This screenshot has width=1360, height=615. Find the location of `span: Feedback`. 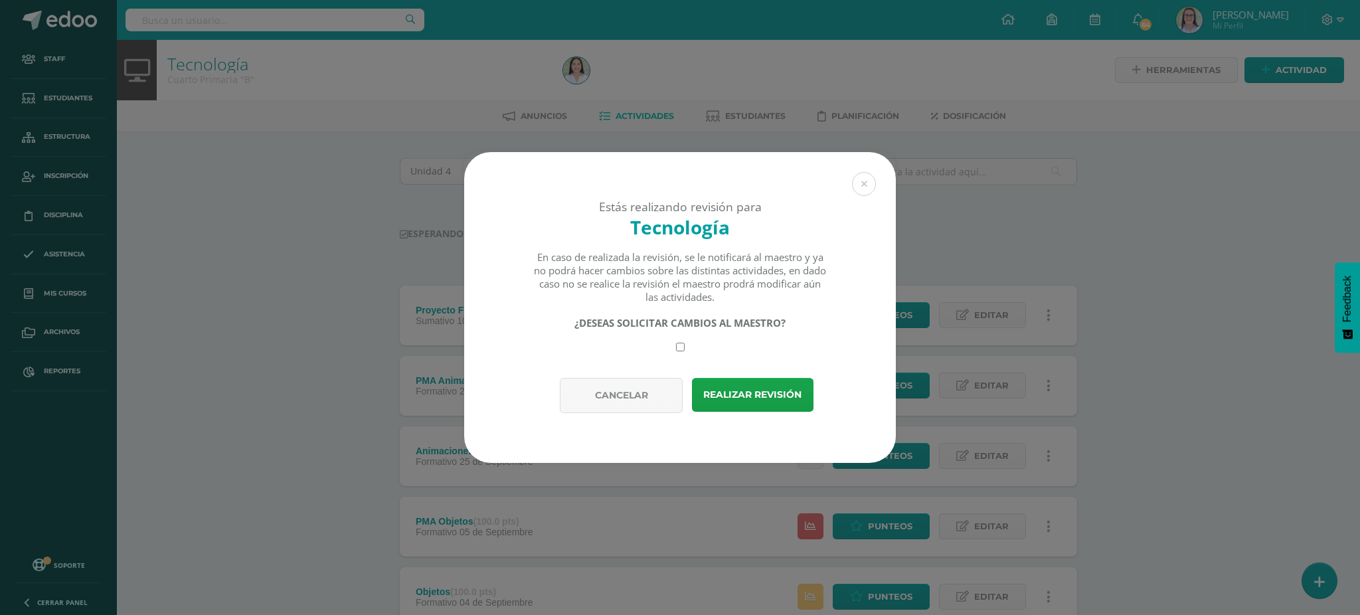

span: Feedback is located at coordinates (1347, 299).